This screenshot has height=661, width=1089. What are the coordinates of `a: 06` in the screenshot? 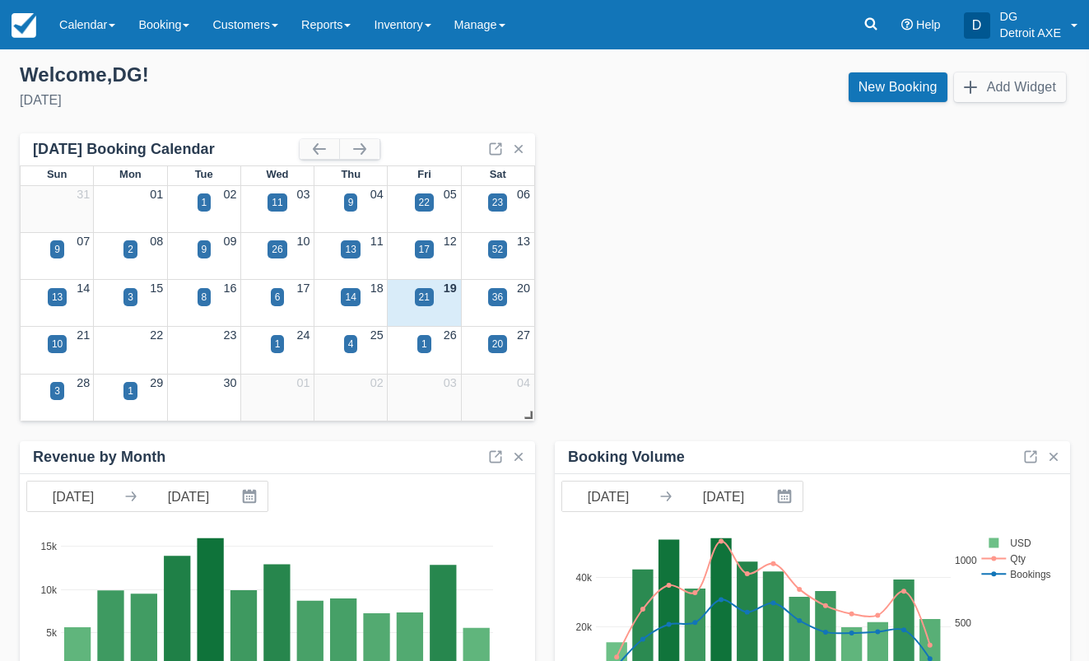 It's located at (523, 194).